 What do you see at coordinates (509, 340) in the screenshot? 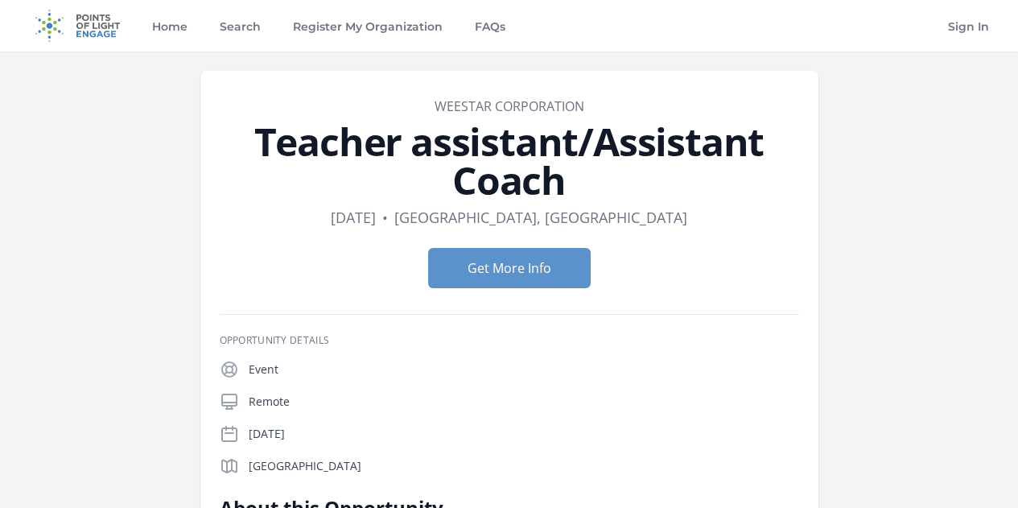
I see `h3: Opportunity Details` at bounding box center [509, 340].